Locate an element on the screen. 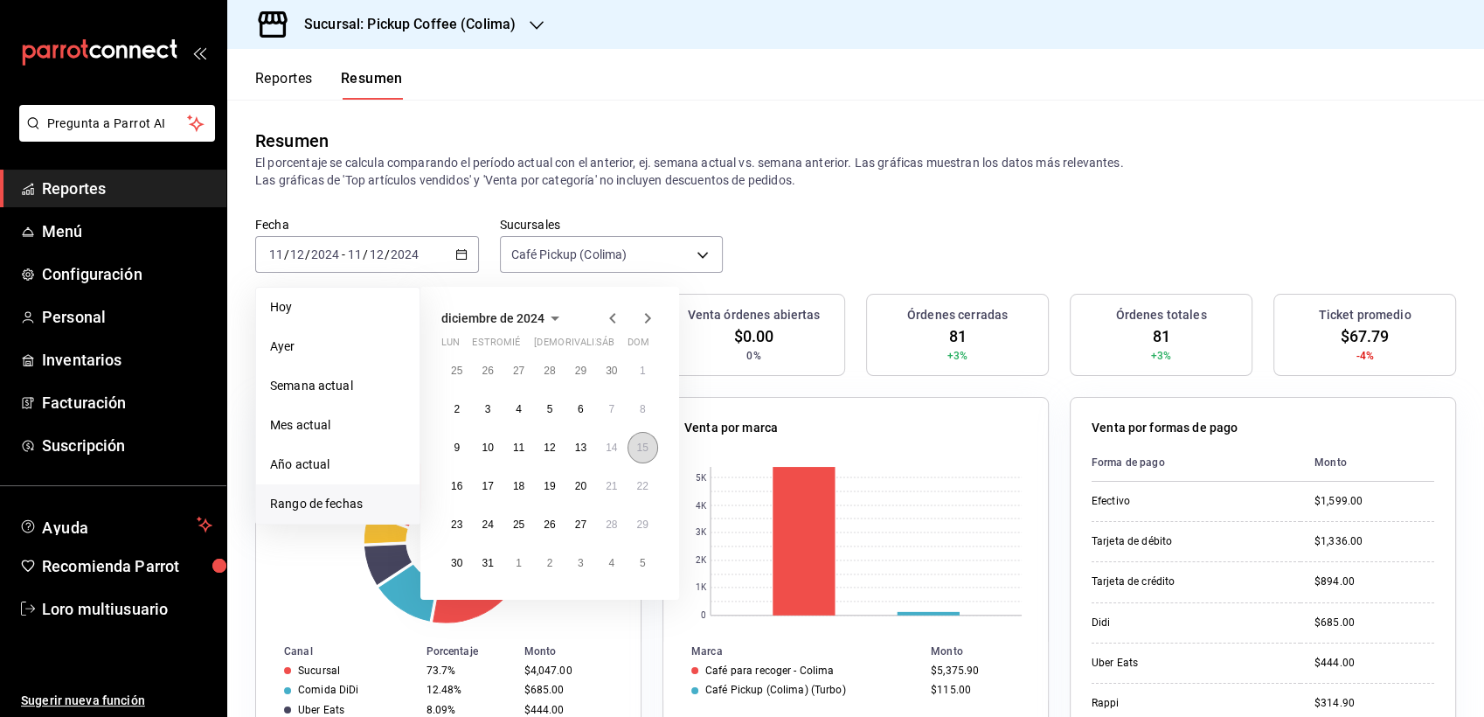  font: Loro multiusuario is located at coordinates (105, 608).